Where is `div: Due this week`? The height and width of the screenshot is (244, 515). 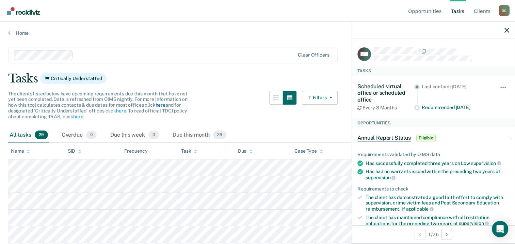
div: Due this week is located at coordinates (134, 135).